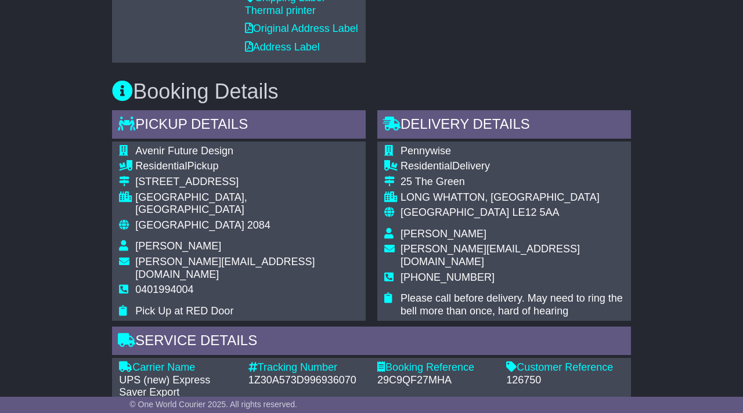  I want to click on div: 29C9QF27MHA, so click(436, 381).